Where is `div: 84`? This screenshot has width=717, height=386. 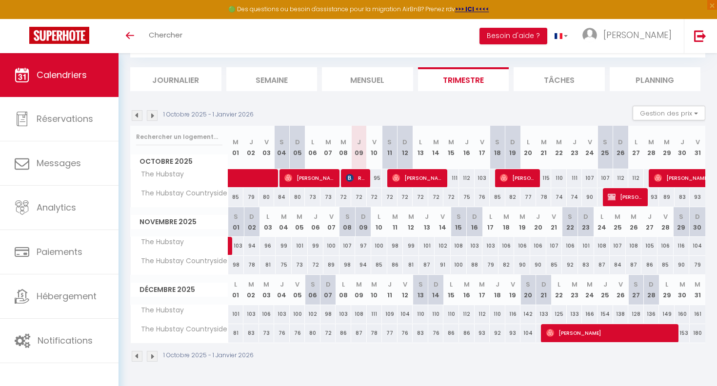 div: 84 is located at coordinates (618, 265).